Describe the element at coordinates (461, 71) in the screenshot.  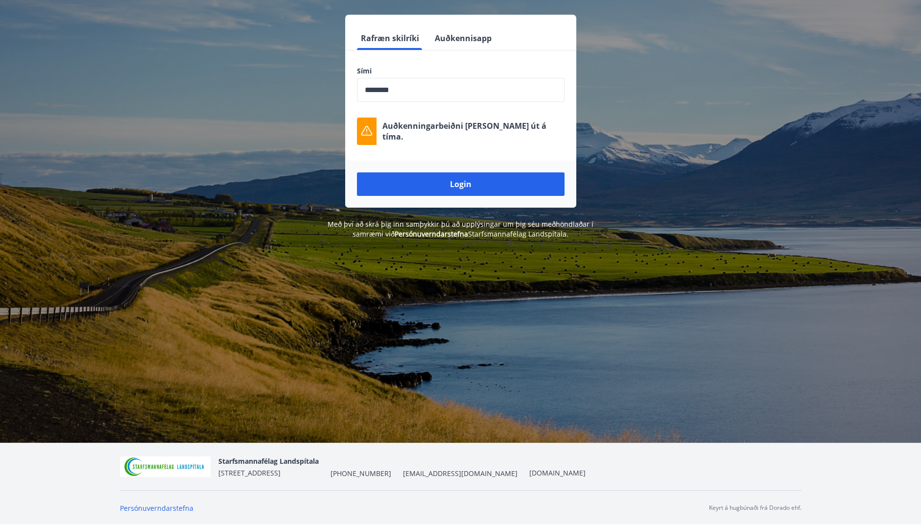
I see `label: Sími` at that location.